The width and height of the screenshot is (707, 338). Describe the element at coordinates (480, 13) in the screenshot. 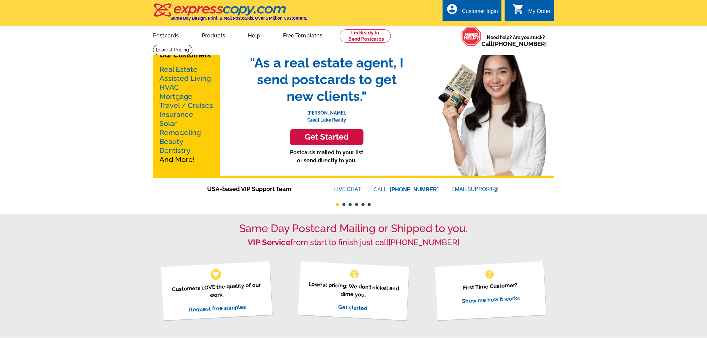

I see `div: Customer login` at that location.